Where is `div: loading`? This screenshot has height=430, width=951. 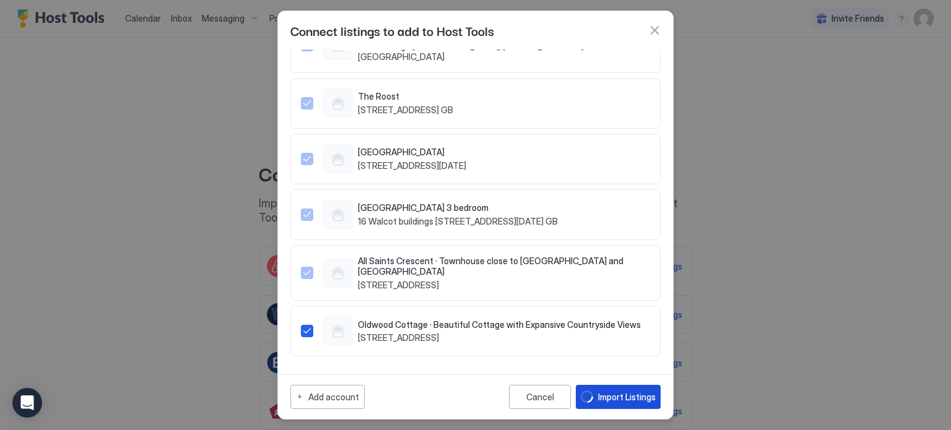 div: loading is located at coordinates (587, 397).